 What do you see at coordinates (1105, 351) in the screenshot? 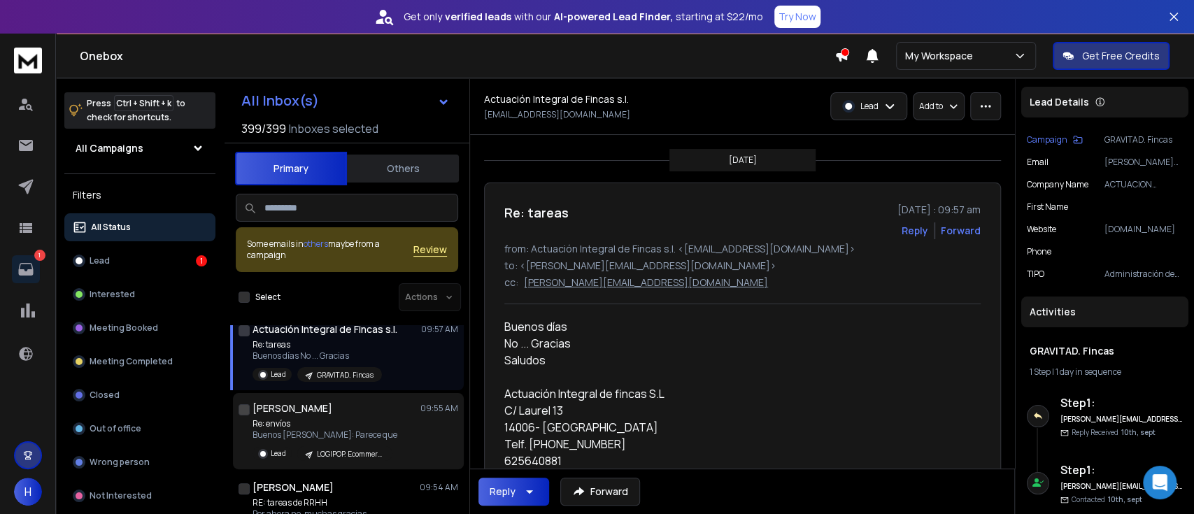
I see `h1: GRAVITAD. Fincas` at bounding box center [1105, 351].